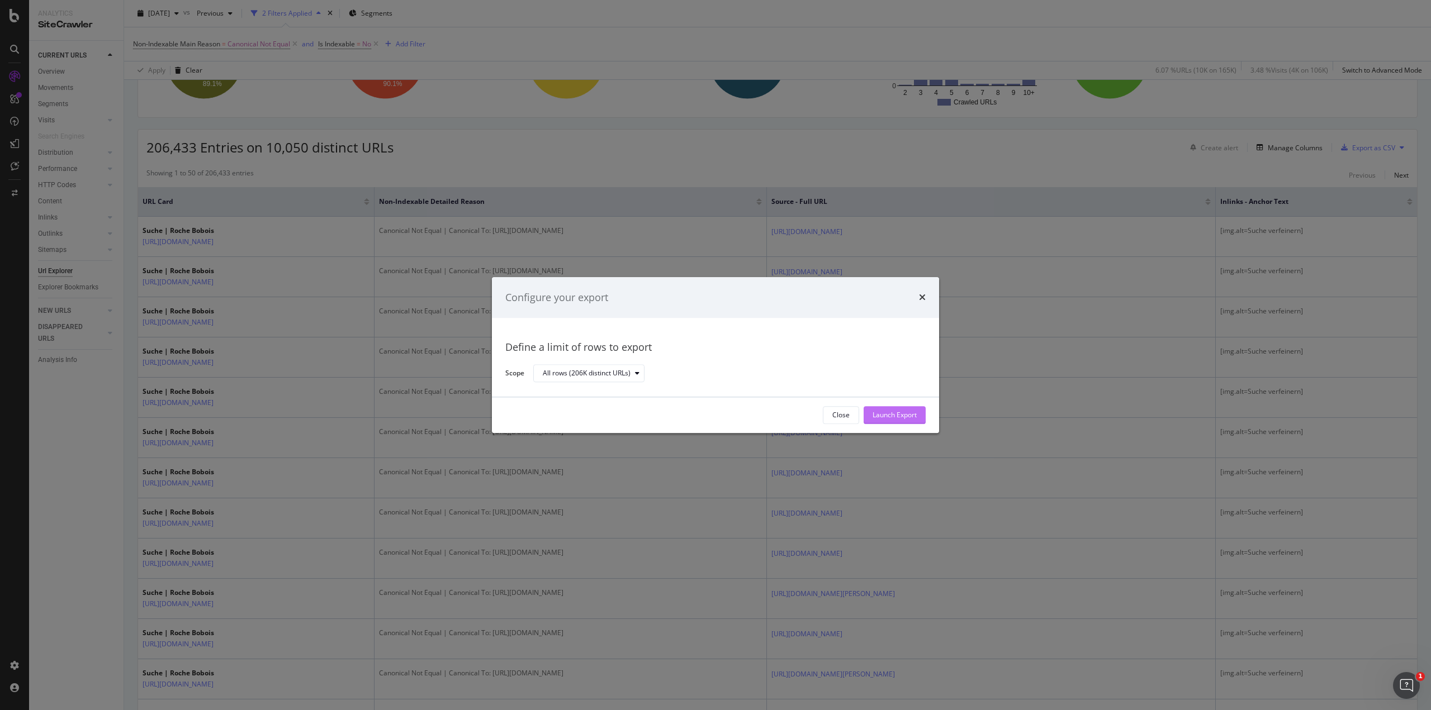 The height and width of the screenshot is (710, 1431). I want to click on button: Close, so click(841, 415).